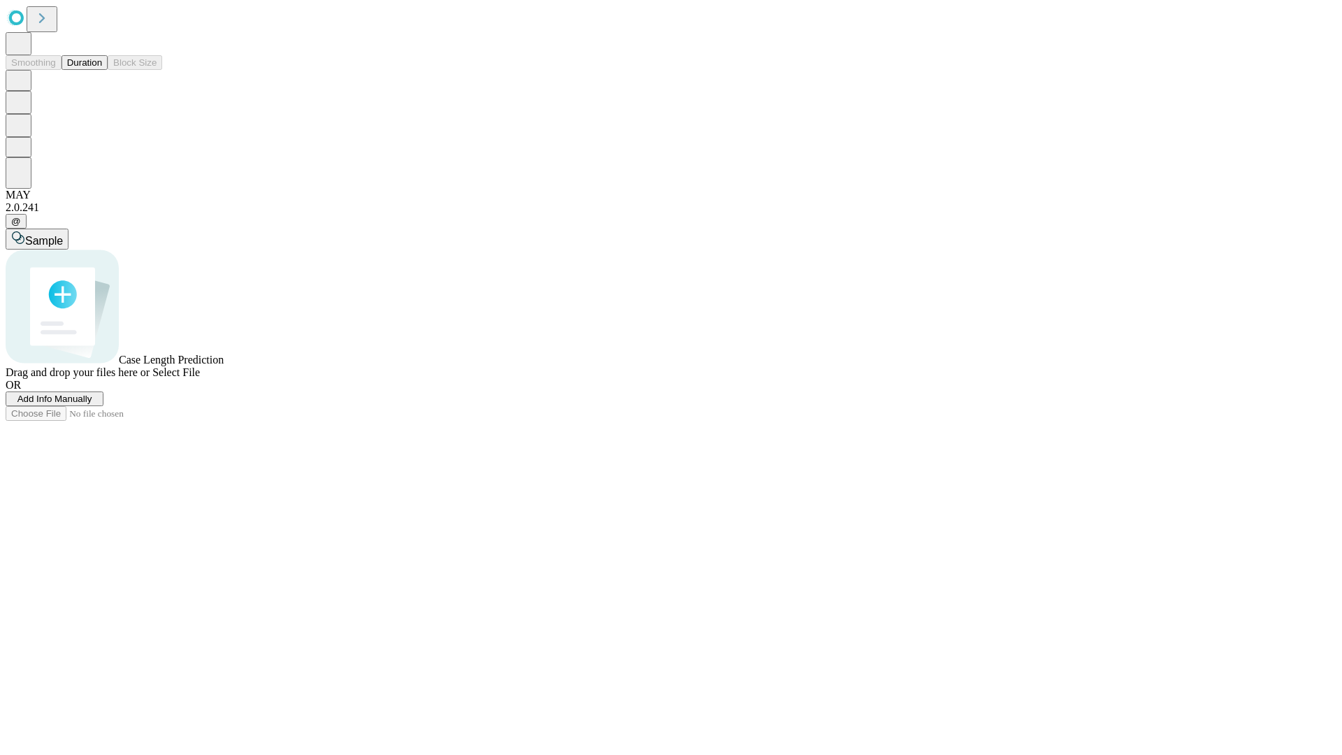 The height and width of the screenshot is (755, 1342). What do you see at coordinates (34, 62) in the screenshot?
I see `button: Smoothing` at bounding box center [34, 62].